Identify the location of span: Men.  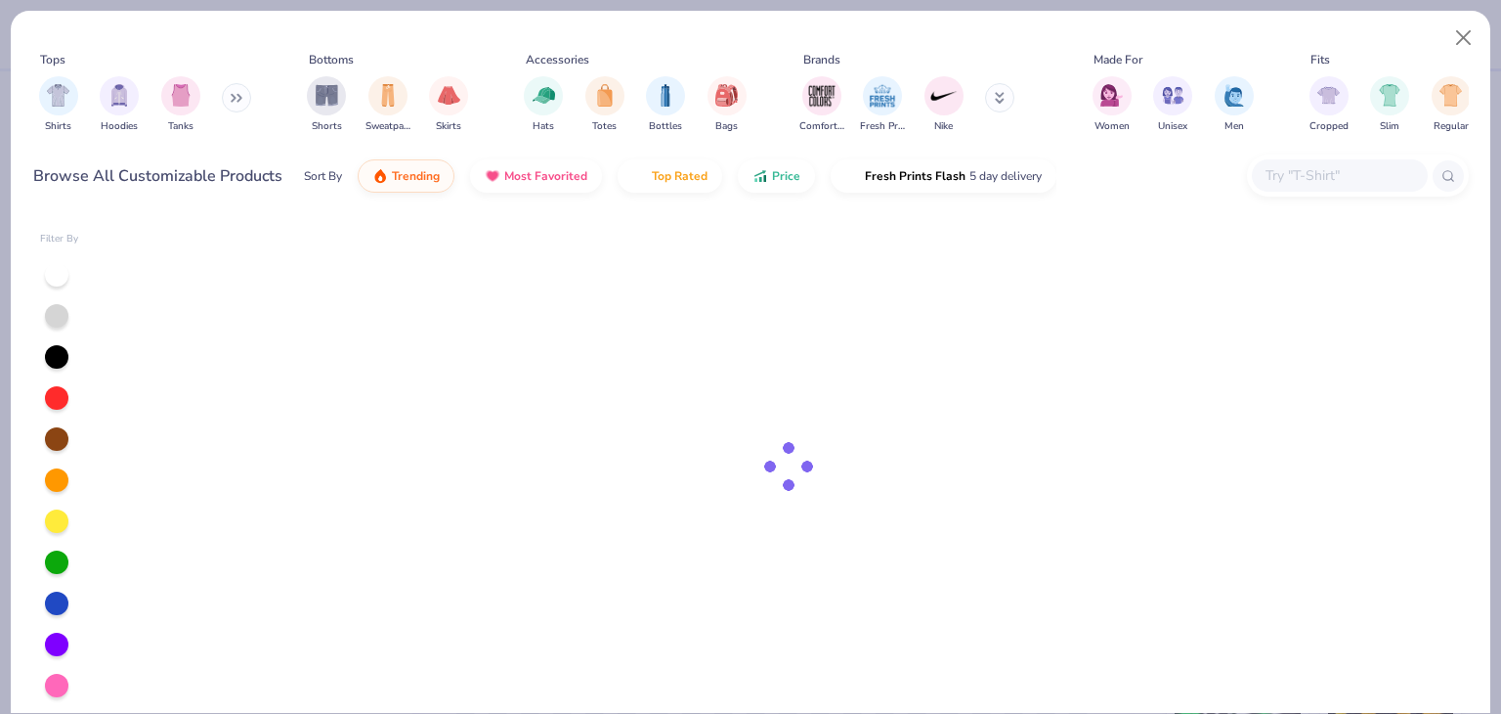
(1235, 126).